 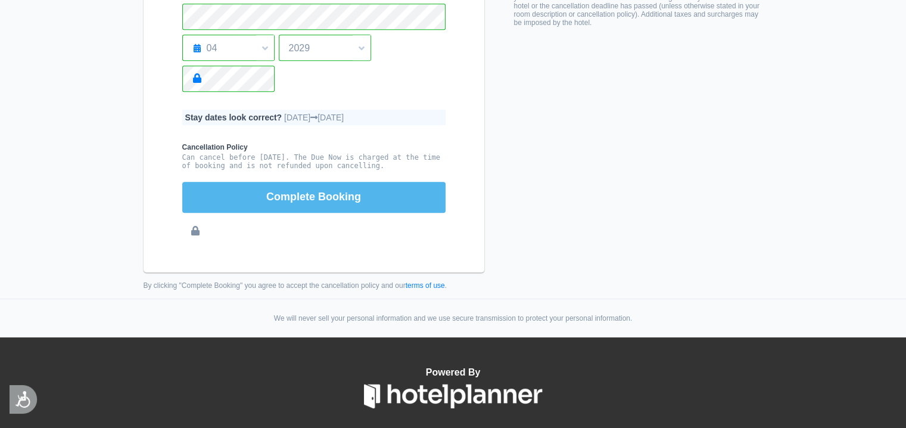 What do you see at coordinates (453, 318) in the screenshot?
I see `div: We will never sell your personal information and we use secure transmission to protect your perso...` at bounding box center [453, 318].